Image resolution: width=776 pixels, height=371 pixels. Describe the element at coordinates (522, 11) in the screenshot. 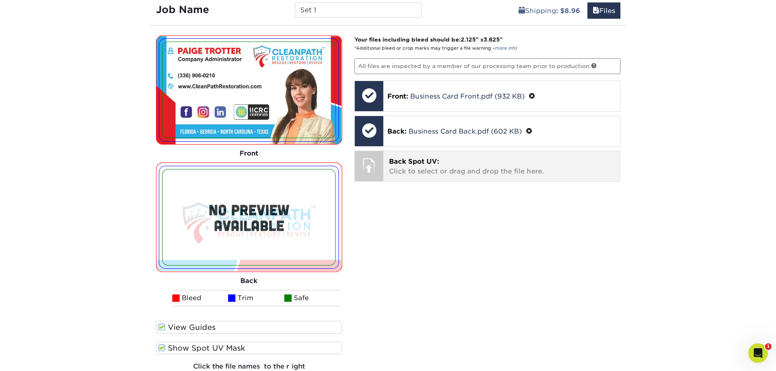

I see `span: shipping` at that location.